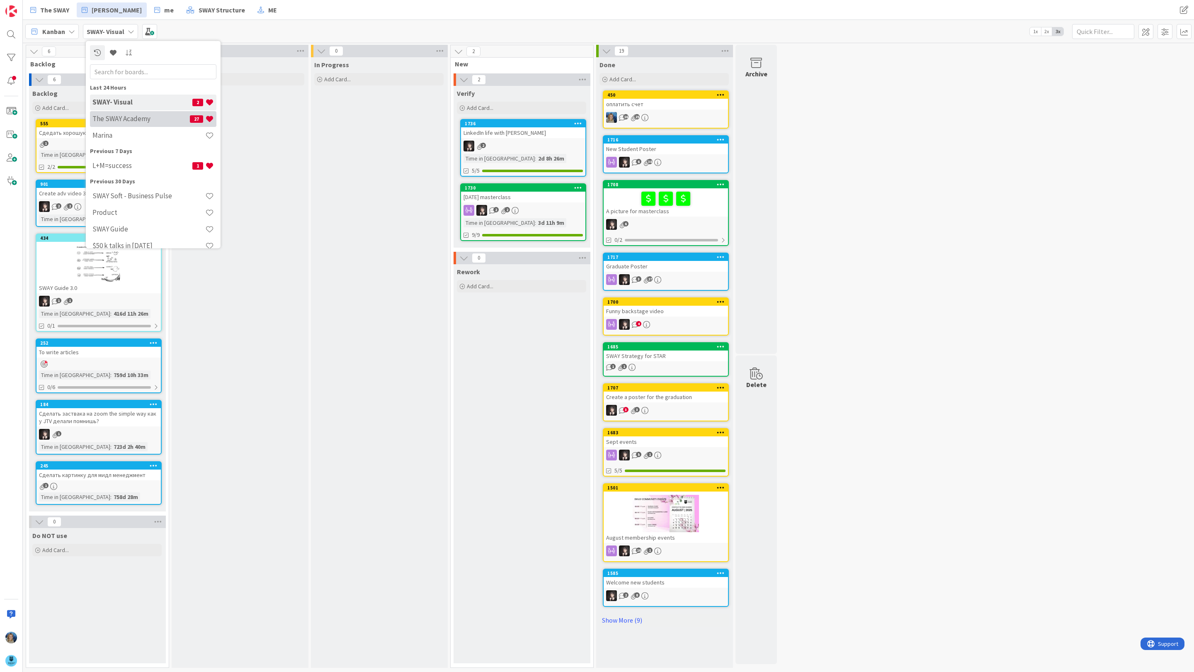  Describe the element at coordinates (666, 438) in the screenshot. I see `div: 1683Sept events` at that location.